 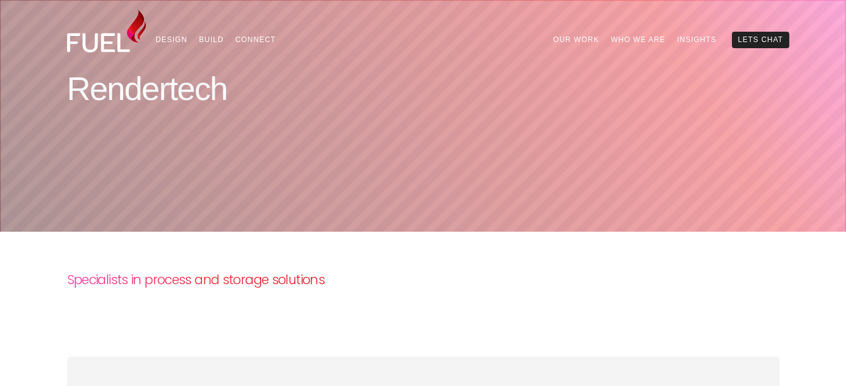 I want to click on a: Our Work, so click(x=576, y=40).